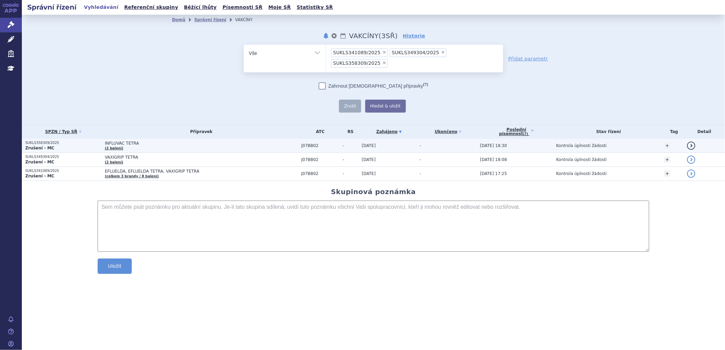 The height and width of the screenshot is (350, 725). I want to click on a: Referenční skupiny, so click(151, 7).